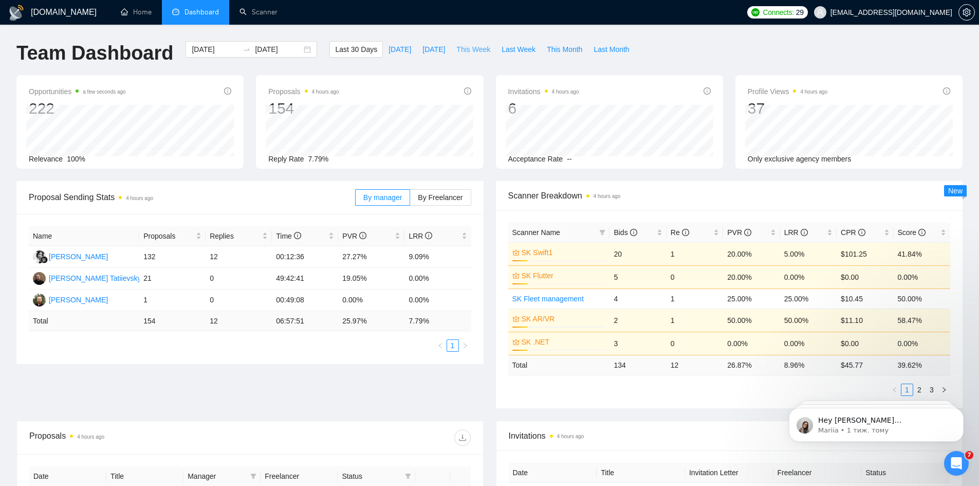 The image size is (979, 486). I want to click on a: SK Flutter, so click(563, 275).